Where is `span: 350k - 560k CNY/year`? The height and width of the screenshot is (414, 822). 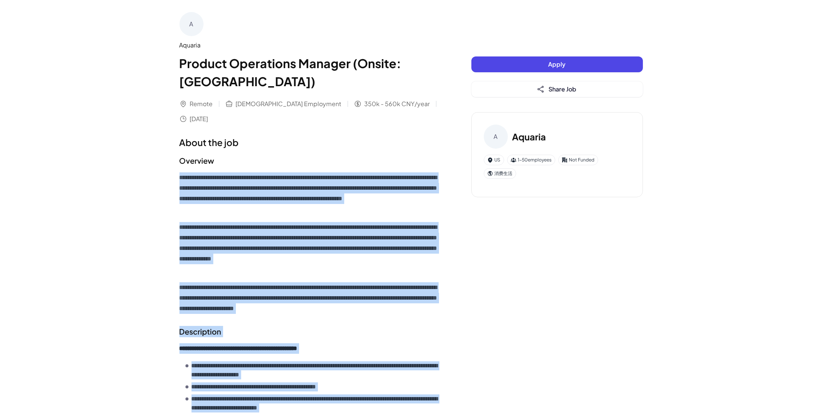
span: 350k - 560k CNY/year is located at coordinates (397, 104).